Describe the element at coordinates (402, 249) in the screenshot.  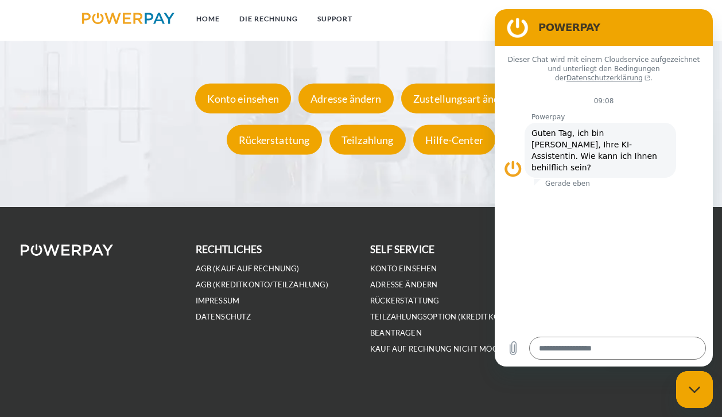
I see `b: self service` at that location.